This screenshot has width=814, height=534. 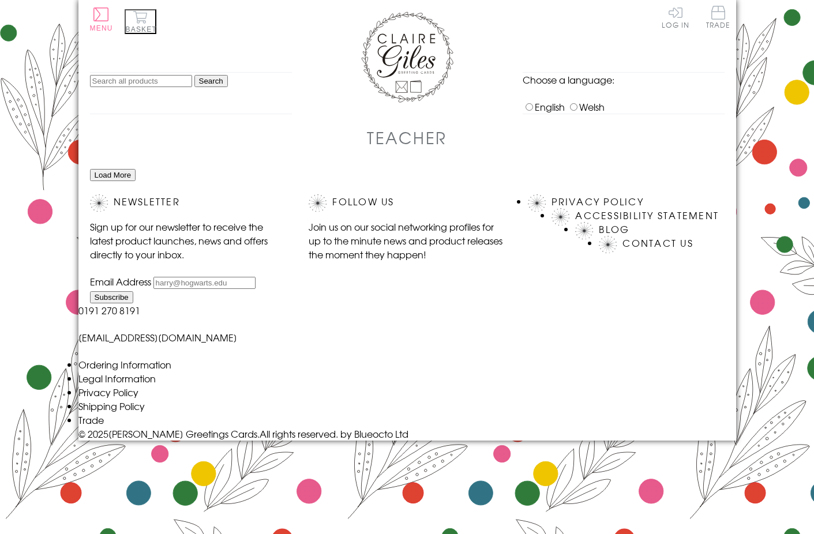 I want to click on button: Menu, so click(x=102, y=20).